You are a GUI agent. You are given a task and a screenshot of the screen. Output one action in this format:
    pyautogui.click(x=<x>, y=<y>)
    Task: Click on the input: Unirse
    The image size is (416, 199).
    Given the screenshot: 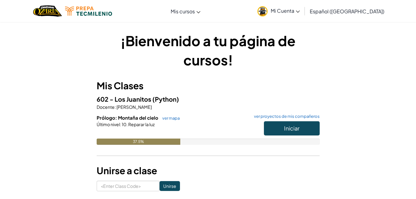 What is the action you would take?
    pyautogui.click(x=170, y=186)
    